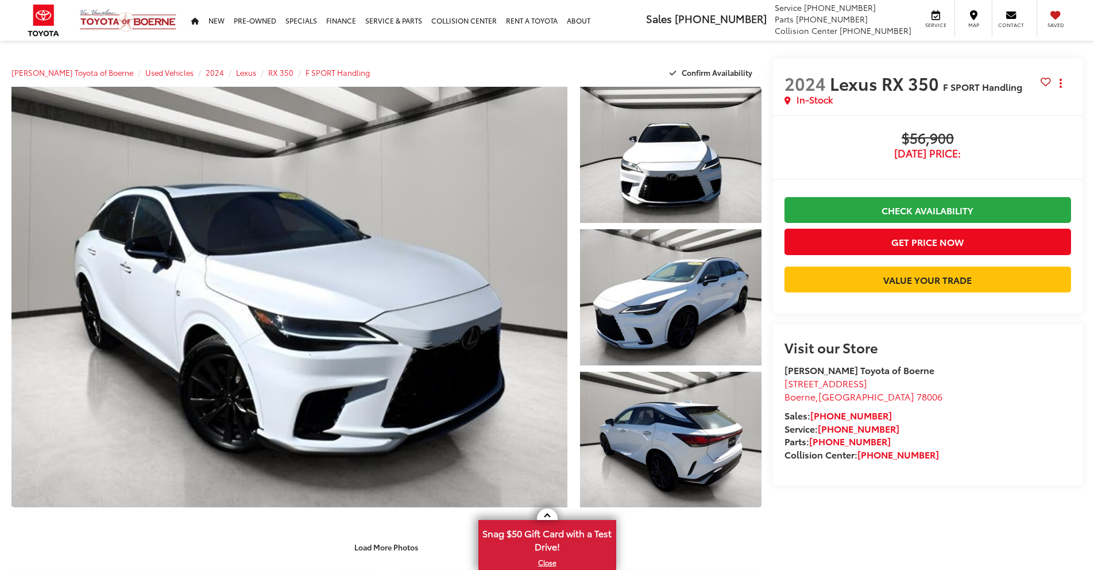 This screenshot has height=570, width=1094. What do you see at coordinates (928, 241) in the screenshot?
I see `button: Get Price Now` at bounding box center [928, 241].